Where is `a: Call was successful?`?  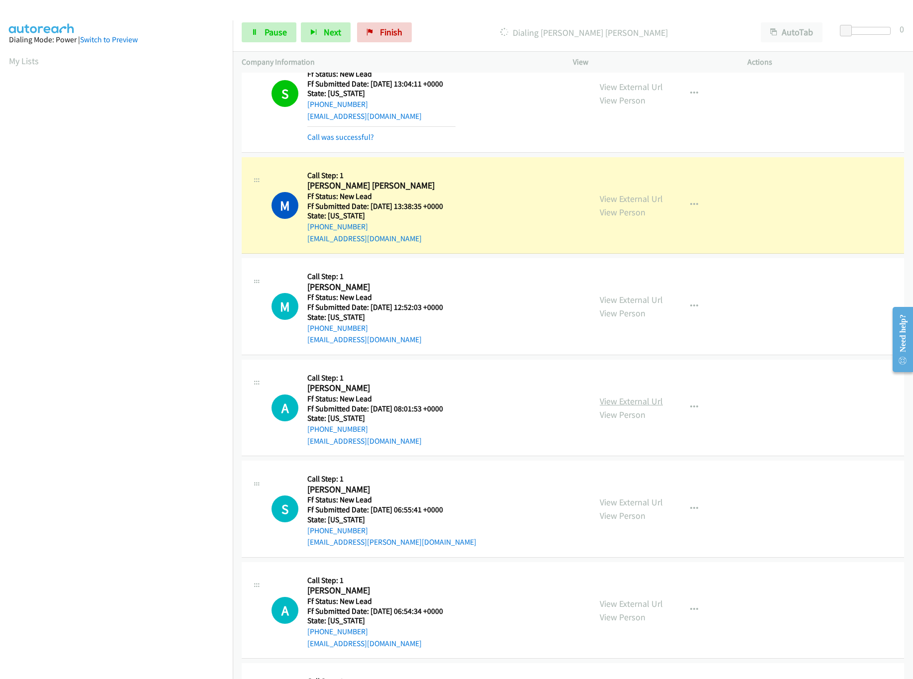 a: Call was successful? is located at coordinates (341, 137).